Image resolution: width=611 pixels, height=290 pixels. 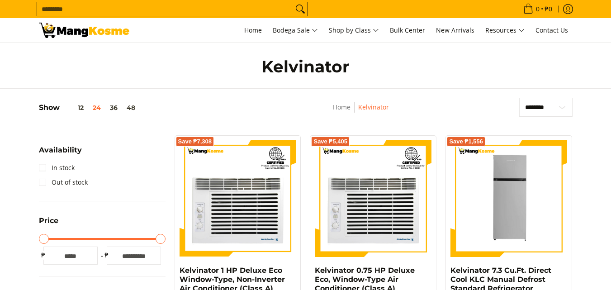 I want to click on span: Availability, so click(x=60, y=150).